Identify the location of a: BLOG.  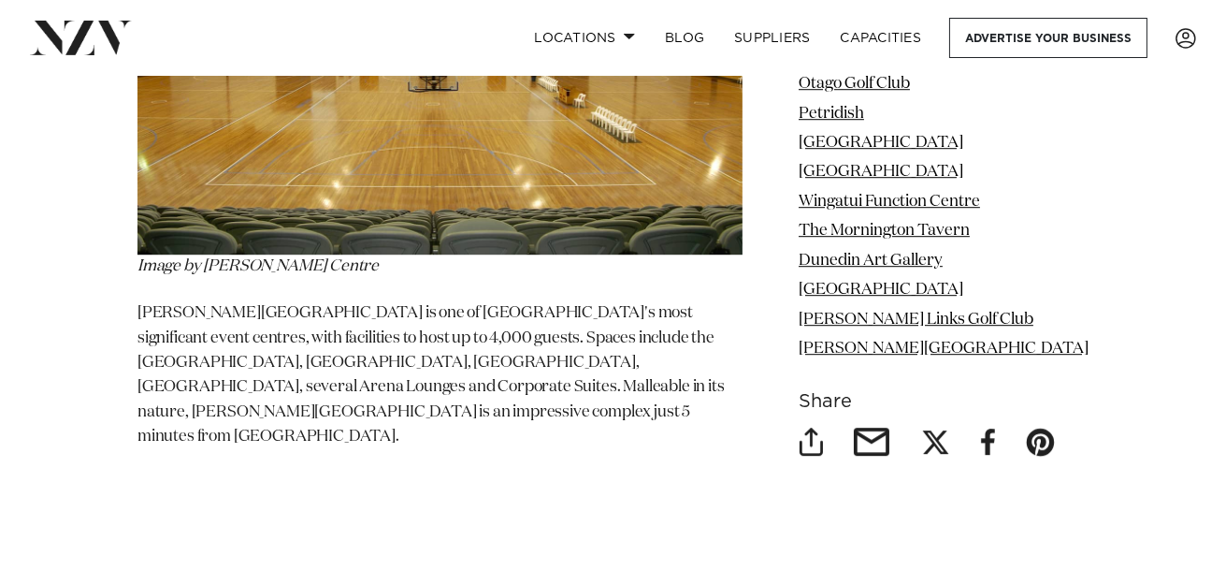
(685, 37).